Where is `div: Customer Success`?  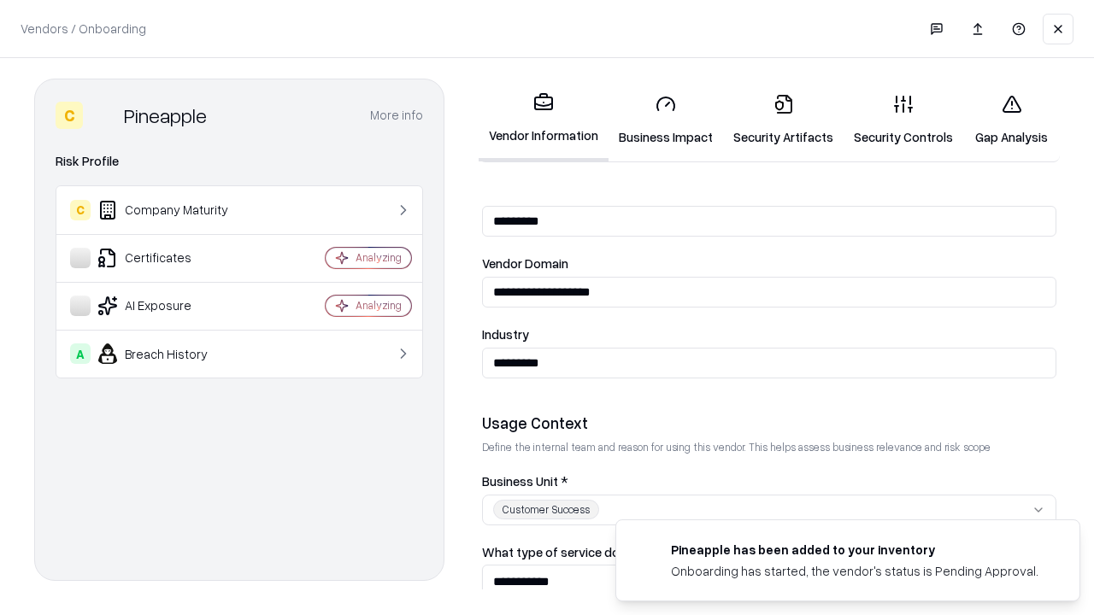
div: Customer Success is located at coordinates (546, 509).